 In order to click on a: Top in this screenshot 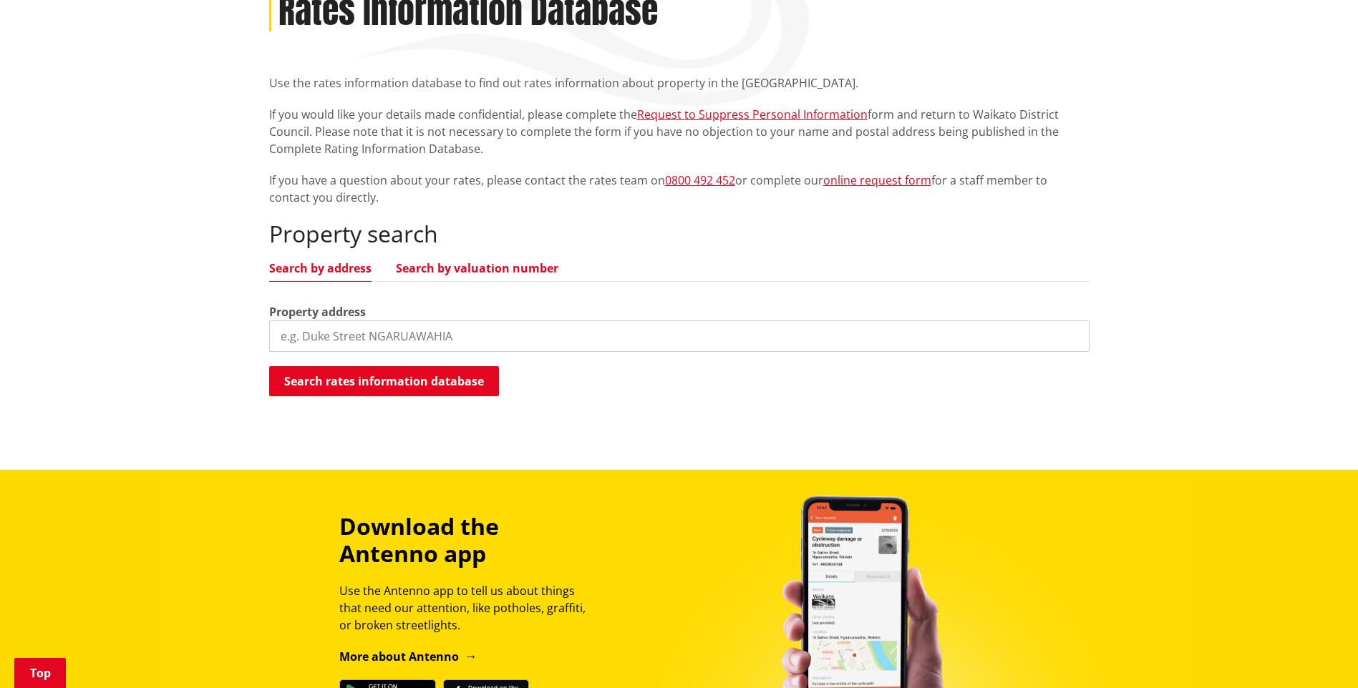, I will do `click(40, 673)`.